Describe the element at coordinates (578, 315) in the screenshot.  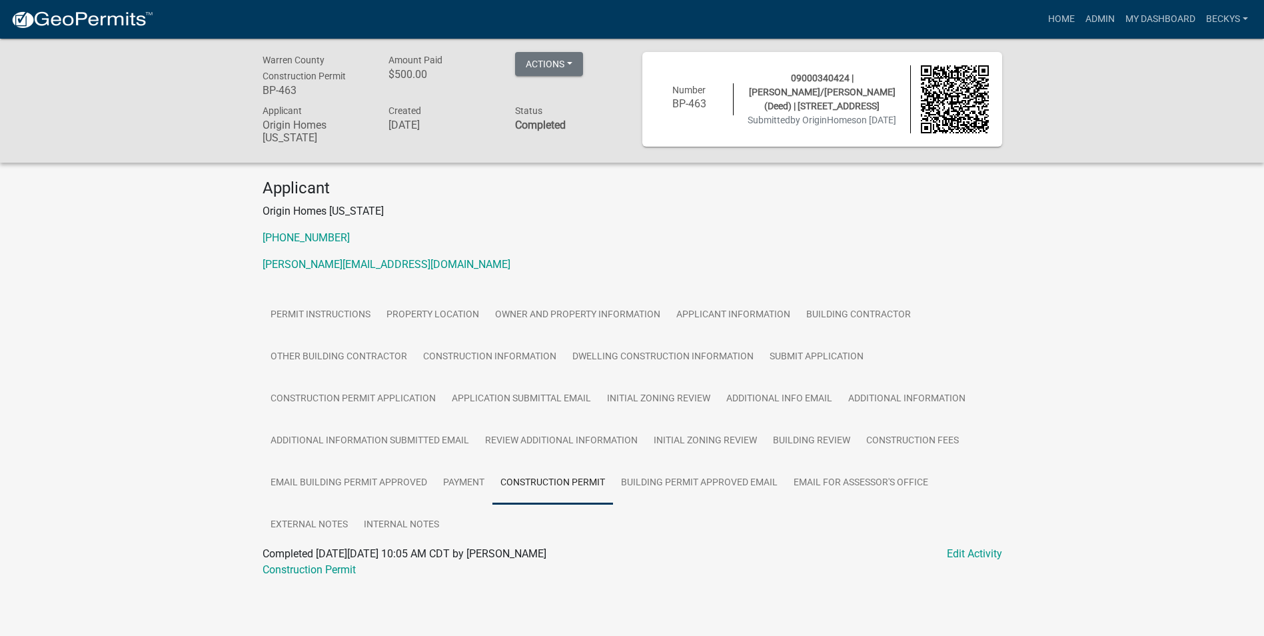
I see `a: Owner and Property Information` at that location.